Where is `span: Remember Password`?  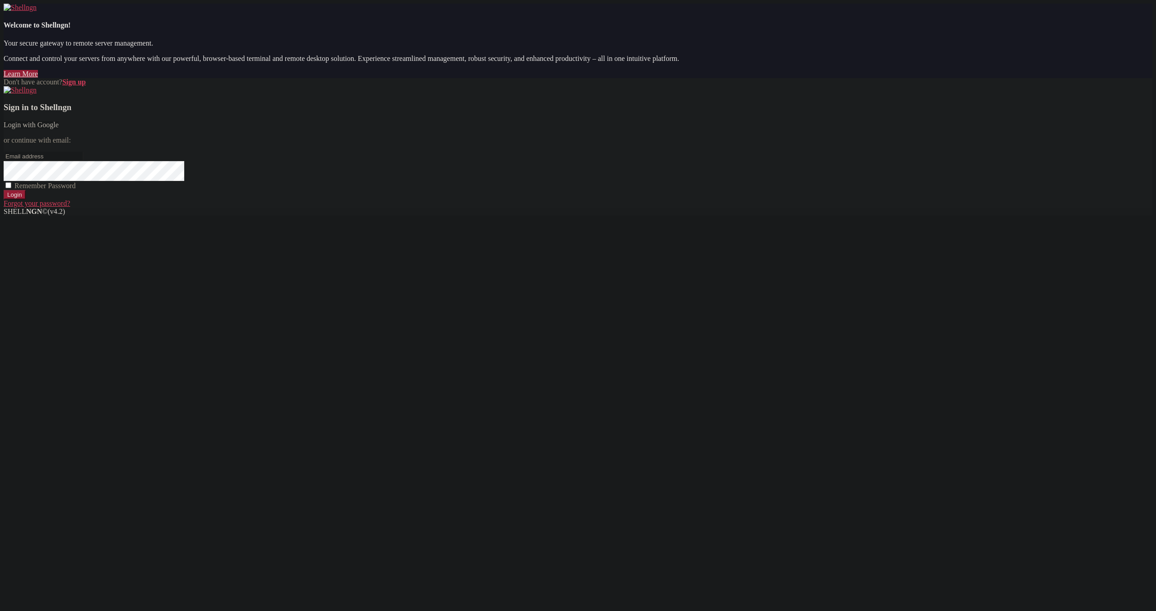 span: Remember Password is located at coordinates (45, 186).